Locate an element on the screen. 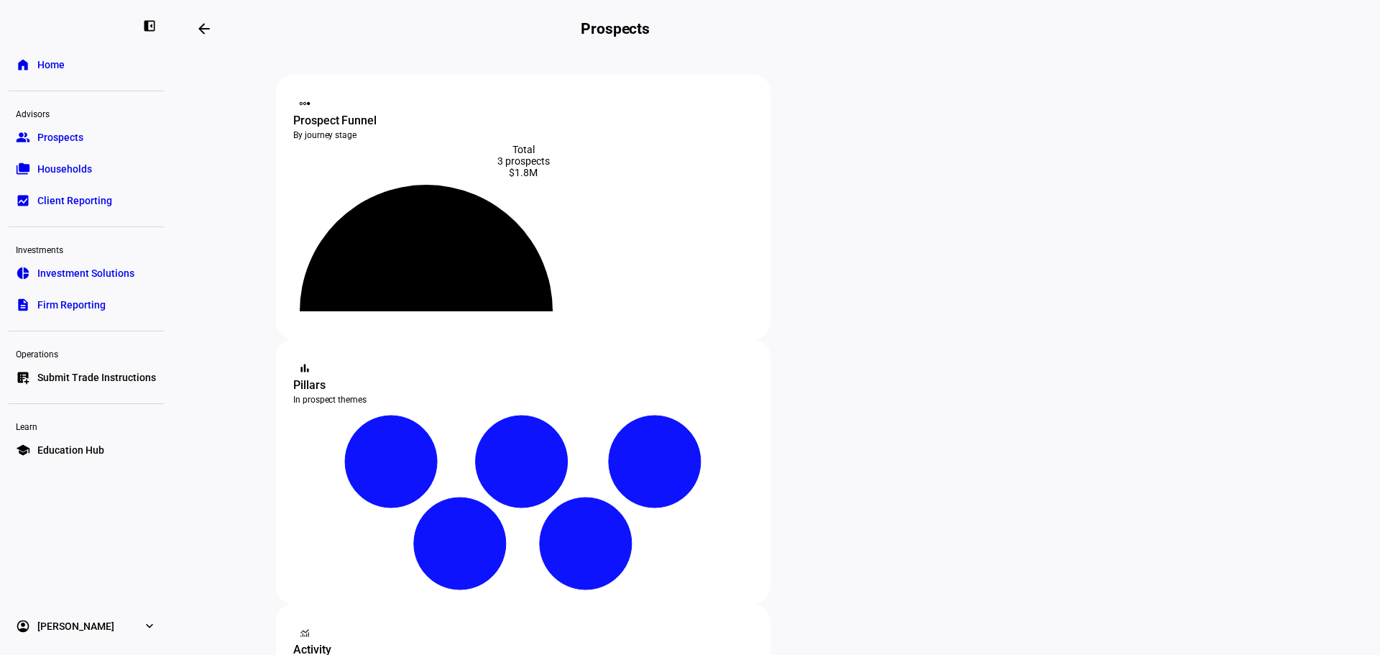  span: Home is located at coordinates (51, 65).